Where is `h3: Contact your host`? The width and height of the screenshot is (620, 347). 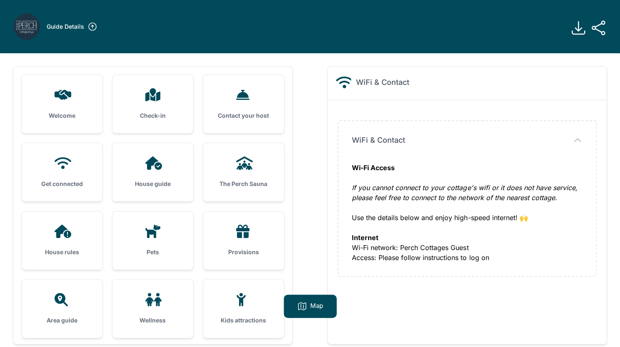
h3: Contact your host is located at coordinates (244, 116).